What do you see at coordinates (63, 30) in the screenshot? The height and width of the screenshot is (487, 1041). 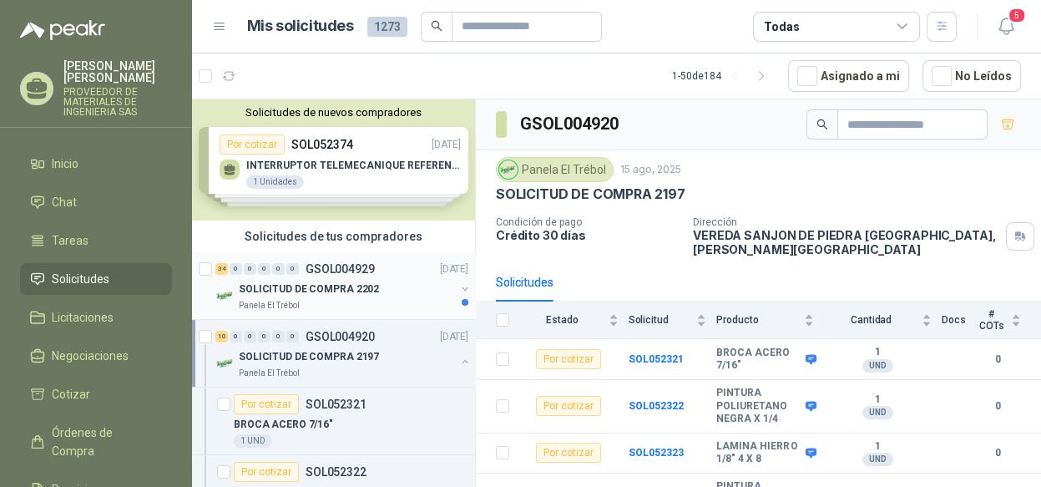 I see `img: Logo peakr` at bounding box center [63, 30].